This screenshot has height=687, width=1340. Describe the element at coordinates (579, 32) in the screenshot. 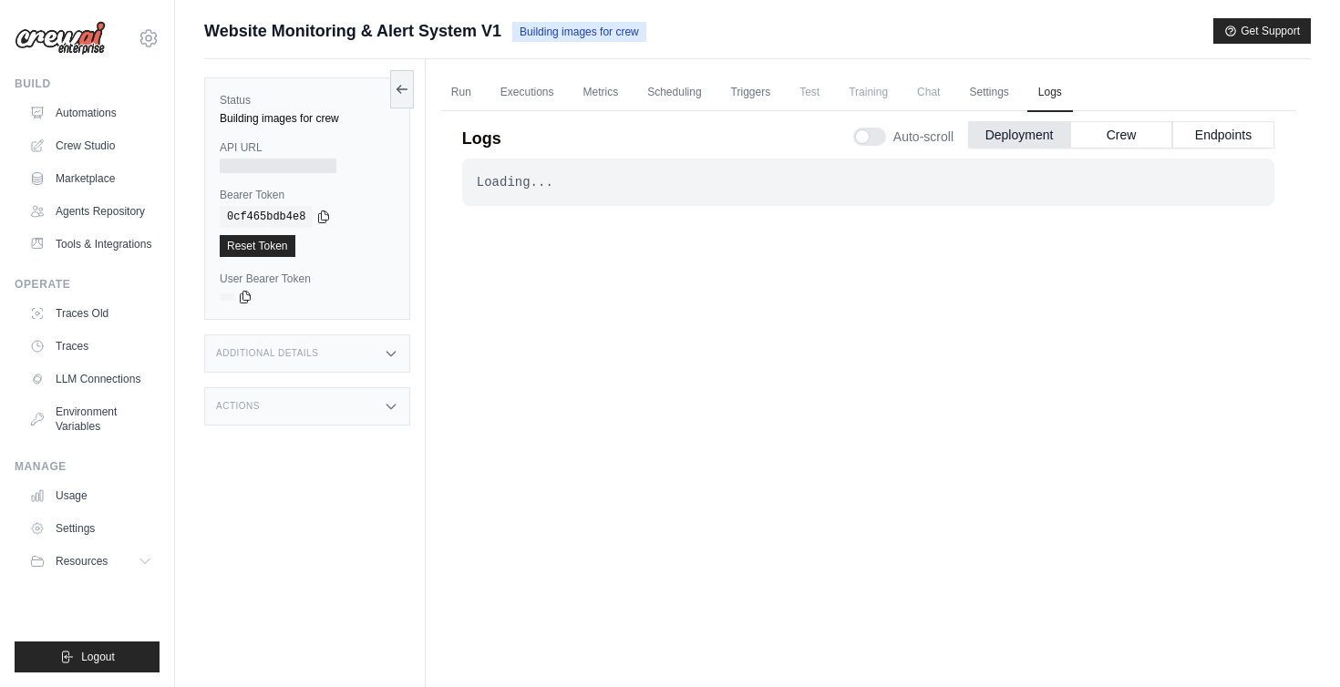

I see `span: Building images for crew` at that location.